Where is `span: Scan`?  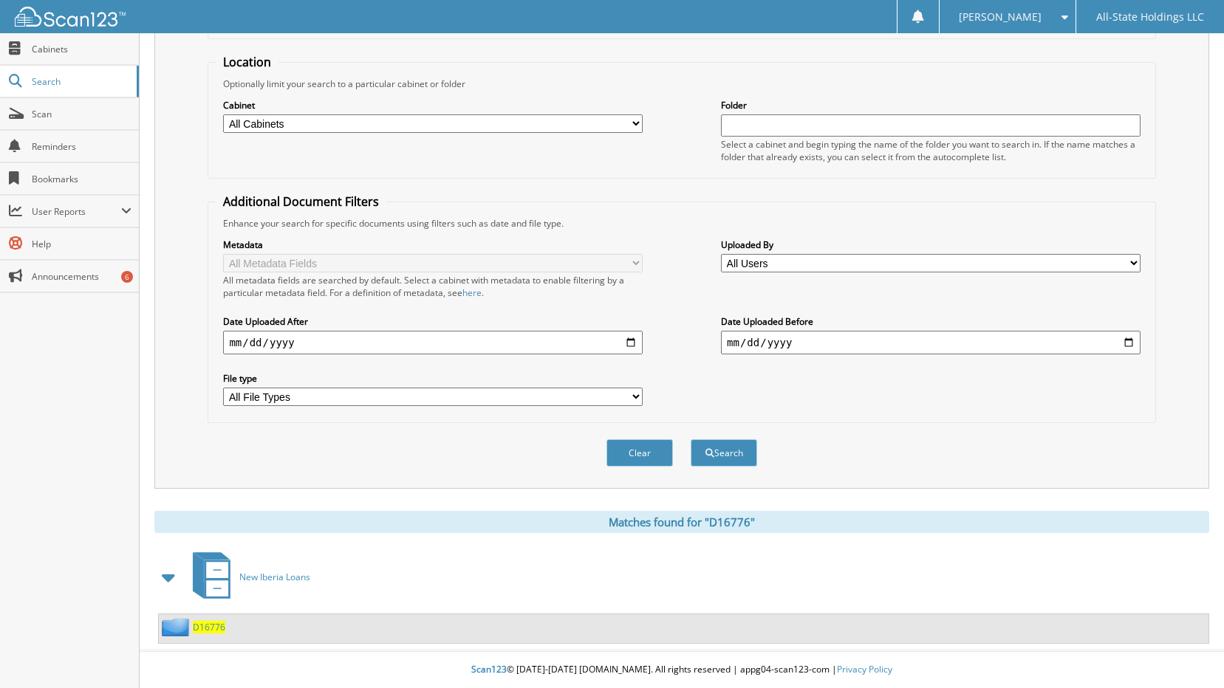
span: Scan is located at coordinates (81, 114).